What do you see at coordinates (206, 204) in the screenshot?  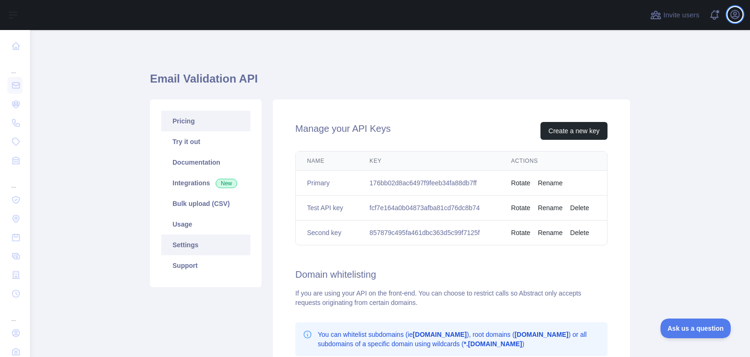 I see `a: Bulk upload (CSV)` at bounding box center [206, 204].